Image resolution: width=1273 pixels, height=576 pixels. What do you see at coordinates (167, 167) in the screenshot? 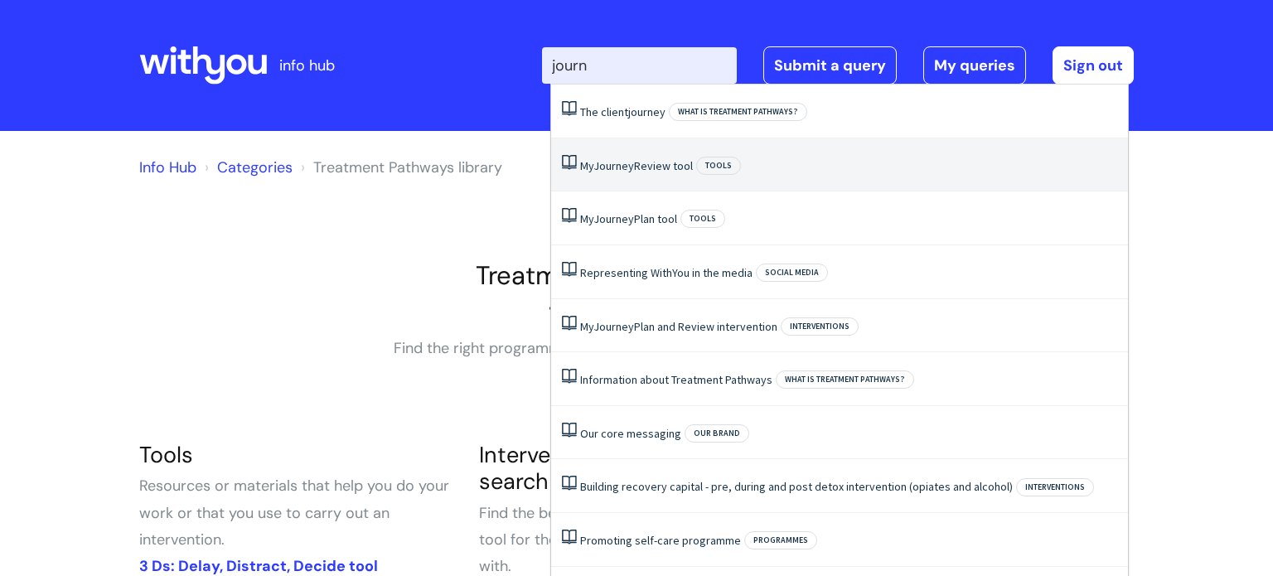
I see `a: Info Hub` at bounding box center [167, 167].